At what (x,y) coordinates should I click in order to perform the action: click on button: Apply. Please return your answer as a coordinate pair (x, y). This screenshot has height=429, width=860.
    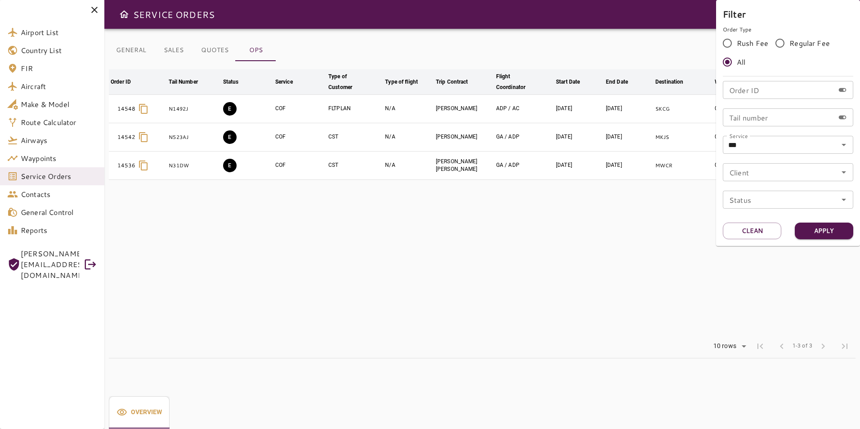
    Looking at the image, I should click on (824, 231).